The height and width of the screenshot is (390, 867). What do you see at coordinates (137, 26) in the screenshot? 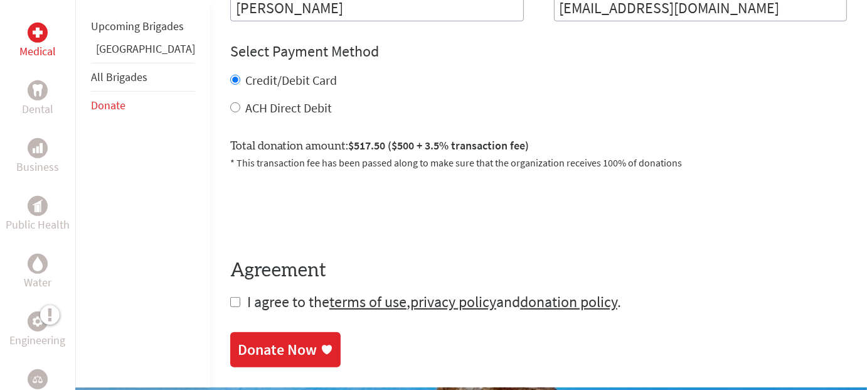
I see `a: Upcoming Brigades` at bounding box center [137, 26].